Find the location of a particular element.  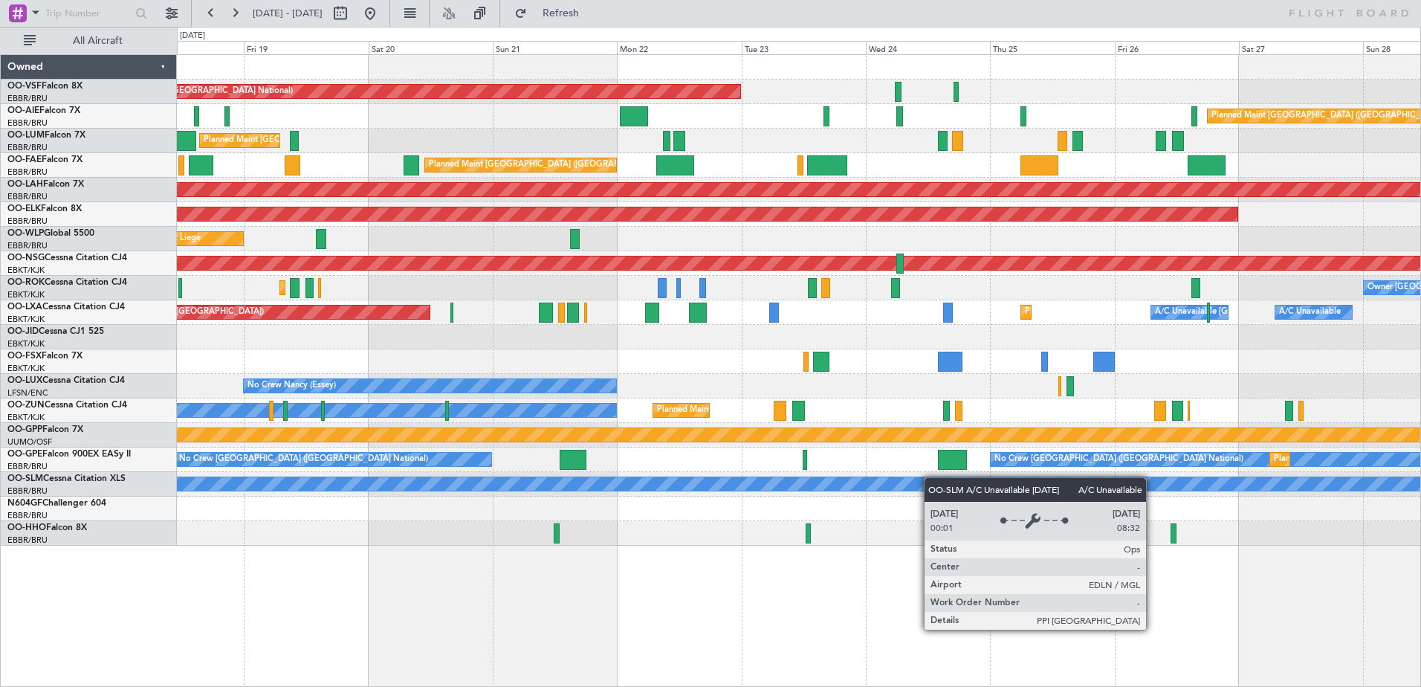

span: OO-HHO is located at coordinates (27, 528).